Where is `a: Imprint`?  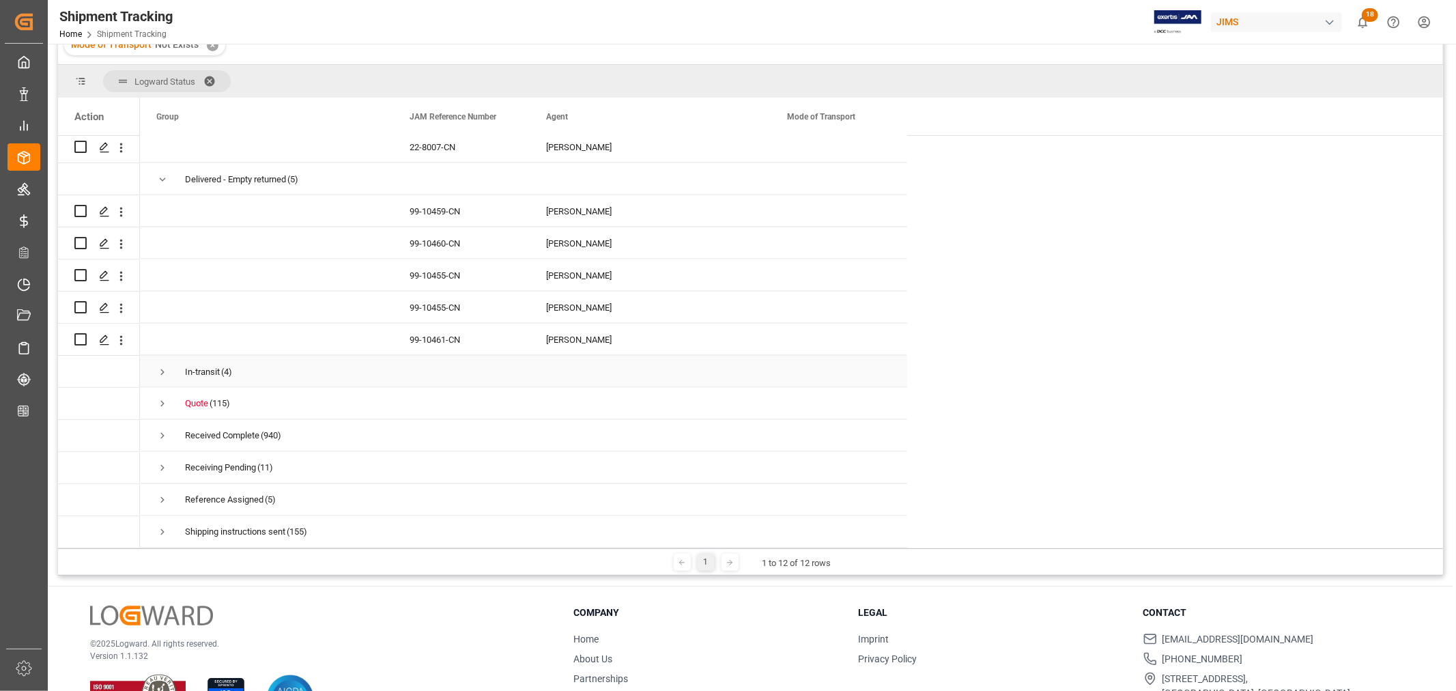 a: Imprint is located at coordinates (873, 639).